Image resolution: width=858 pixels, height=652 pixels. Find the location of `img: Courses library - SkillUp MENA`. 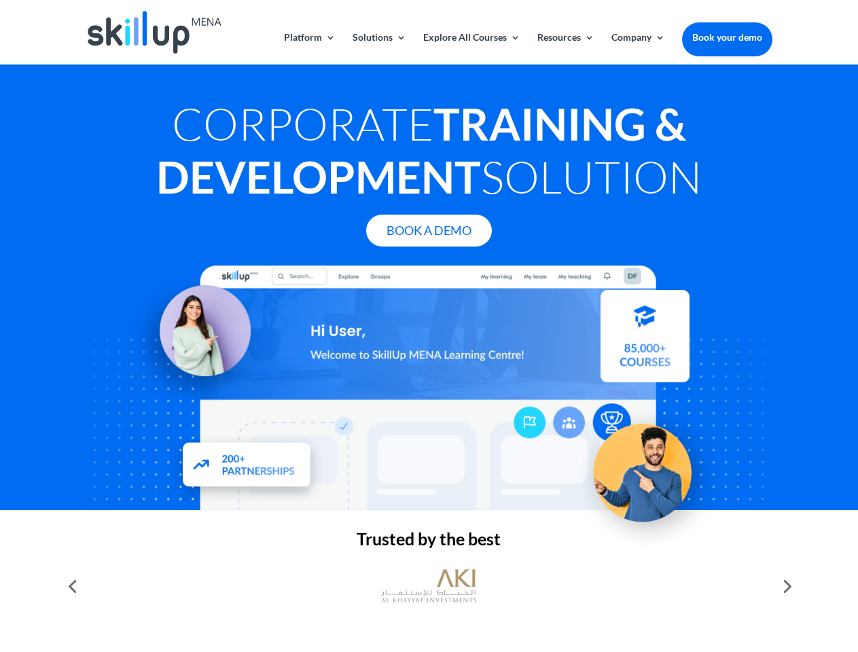

img: Courses library - SkillUp MENA is located at coordinates (644, 342).